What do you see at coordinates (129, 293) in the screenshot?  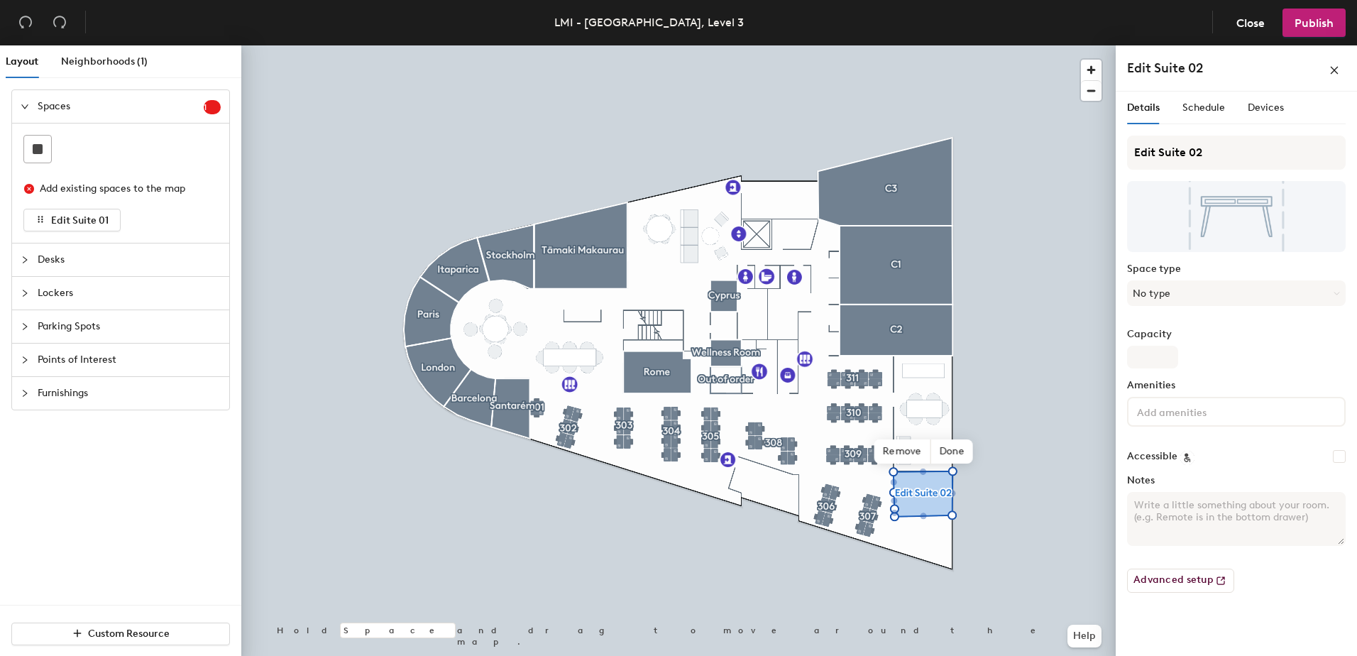 I see `span: Lockers` at bounding box center [129, 293].